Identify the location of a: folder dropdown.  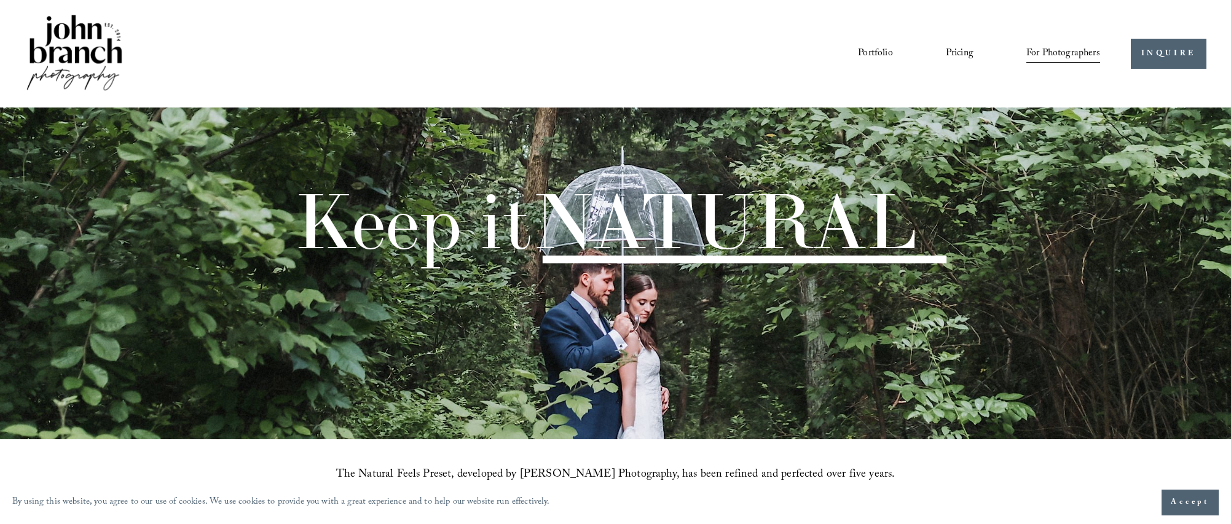
(1063, 53).